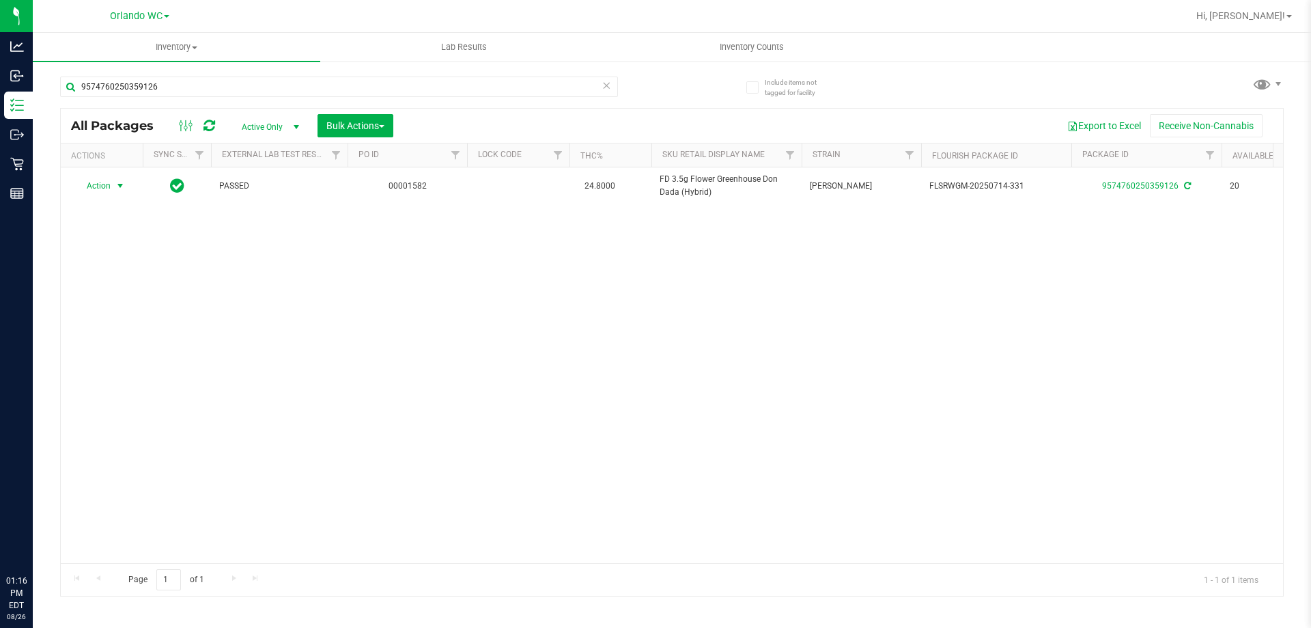 The width and height of the screenshot is (1311, 628). Describe the element at coordinates (1256, 186) in the screenshot. I see `span: 20` at that location.